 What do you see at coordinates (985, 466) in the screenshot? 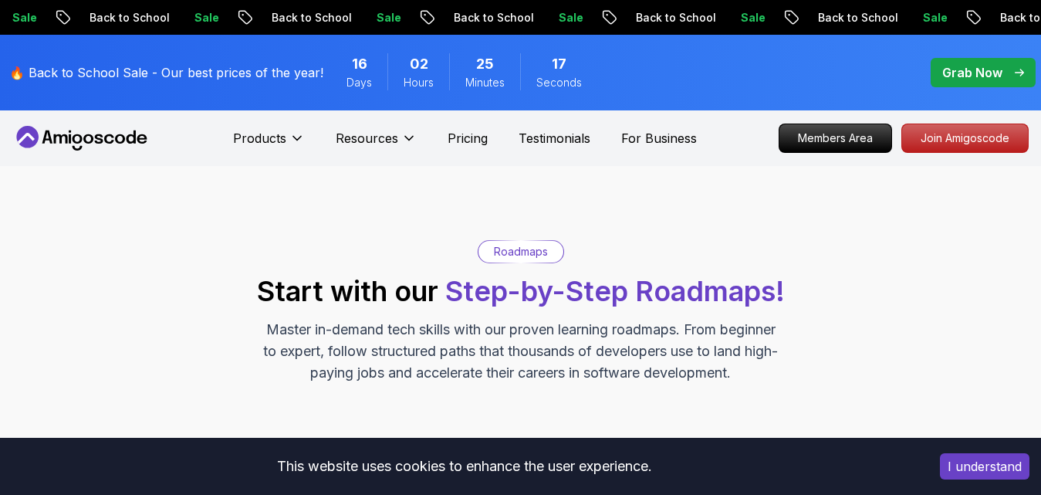
I see `button: Accept cookies` at bounding box center [985, 466].